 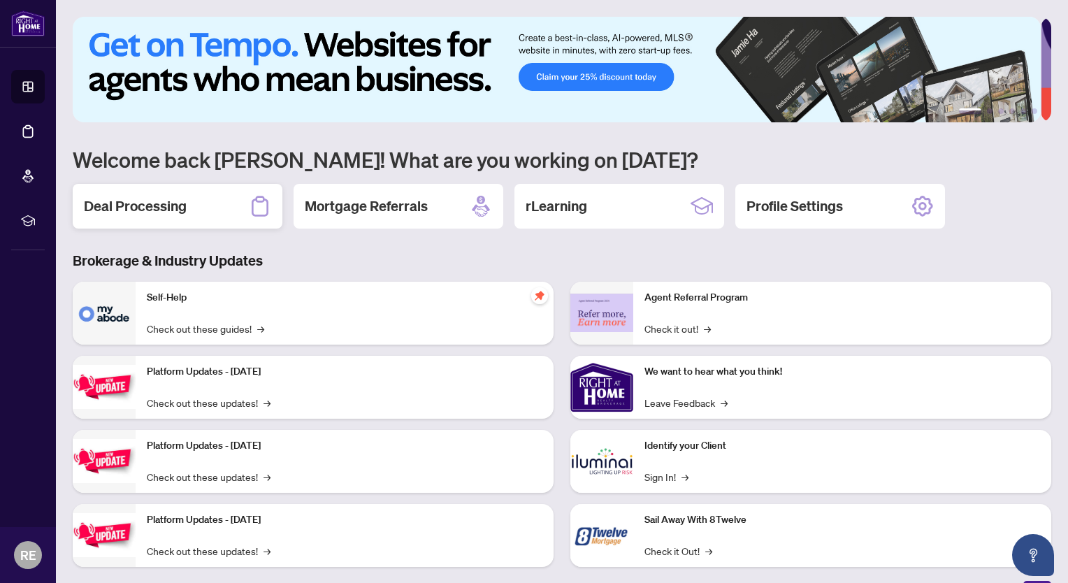 What do you see at coordinates (602, 461) in the screenshot?
I see `img: Identify your Client` at bounding box center [602, 461].